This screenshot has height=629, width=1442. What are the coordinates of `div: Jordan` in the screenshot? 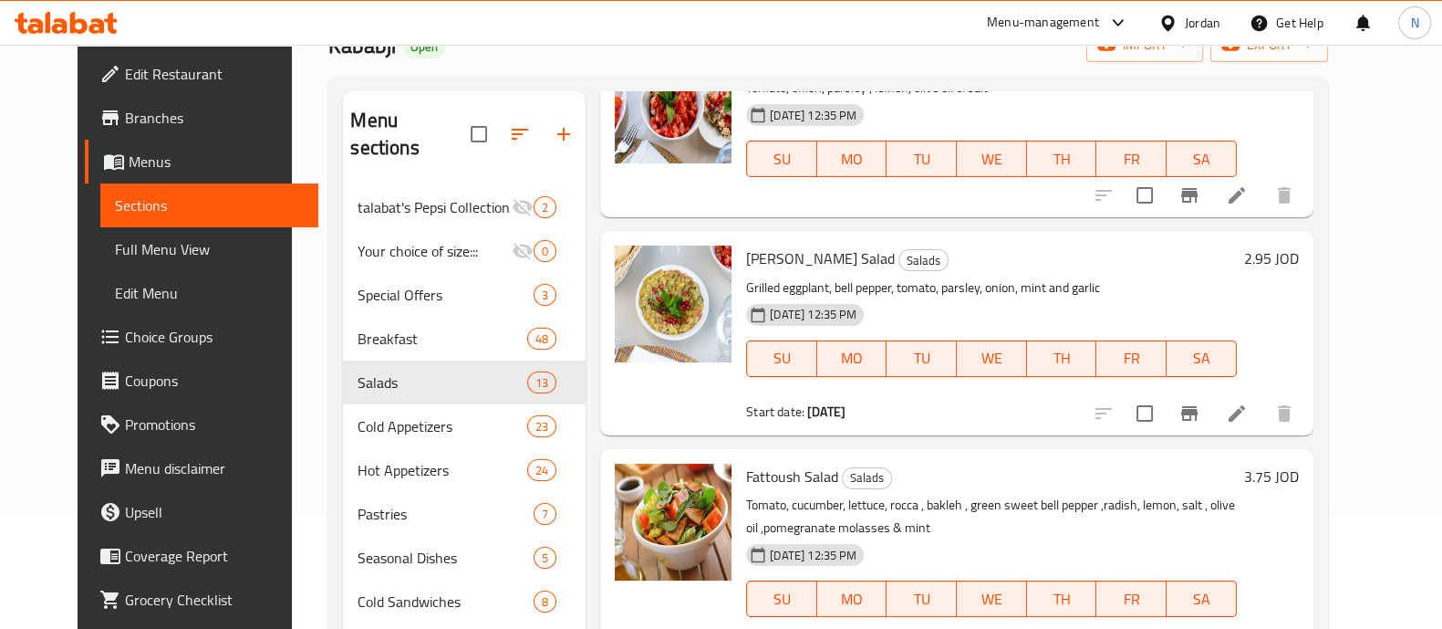 It's located at (1203, 23).